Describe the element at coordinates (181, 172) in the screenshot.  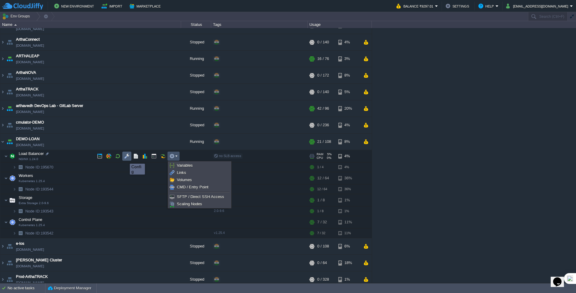
I see `span: Links` at that location.